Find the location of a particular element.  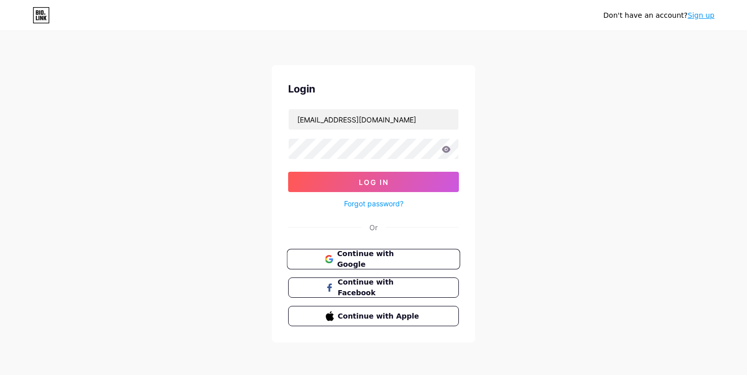

div: Or is located at coordinates (374, 227).